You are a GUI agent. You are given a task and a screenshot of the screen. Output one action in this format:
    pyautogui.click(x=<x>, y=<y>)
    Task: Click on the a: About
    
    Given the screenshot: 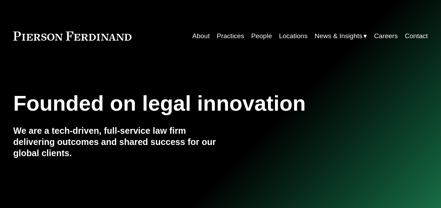 What is the action you would take?
    pyautogui.click(x=201, y=36)
    